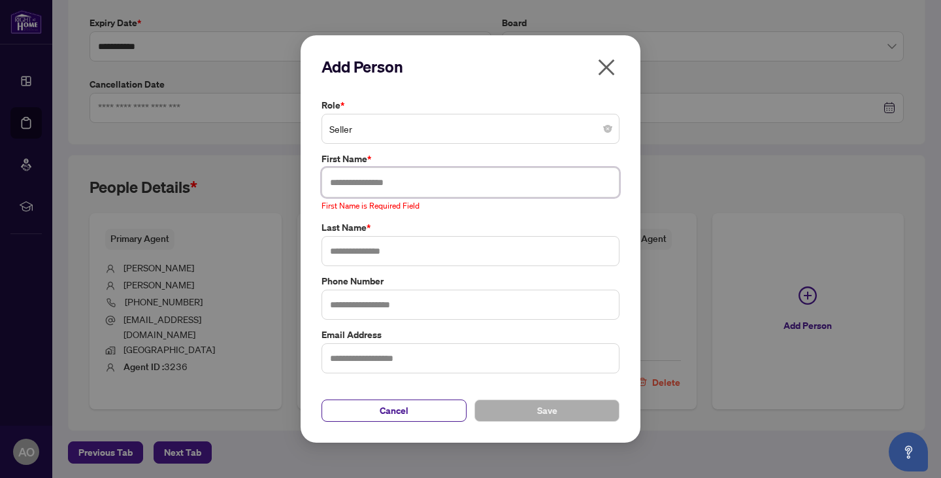 The width and height of the screenshot is (941, 478). I want to click on span: Cancel, so click(394, 410).